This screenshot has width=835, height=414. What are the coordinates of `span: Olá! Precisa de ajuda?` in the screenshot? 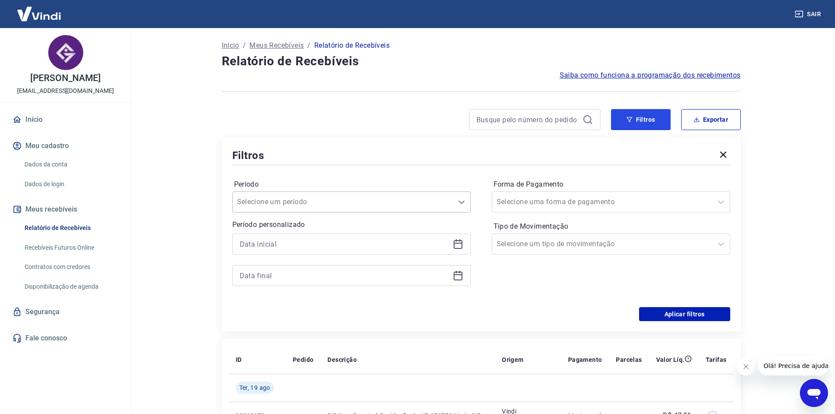 It's located at (39, 10).